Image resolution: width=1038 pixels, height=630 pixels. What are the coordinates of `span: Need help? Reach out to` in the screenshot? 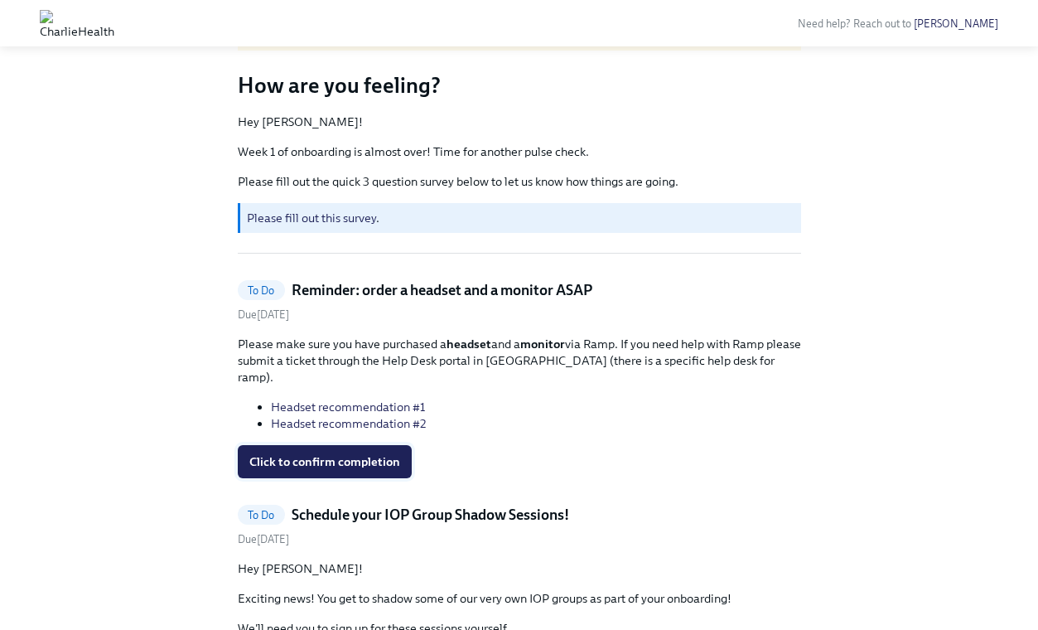 It's located at (898, 23).